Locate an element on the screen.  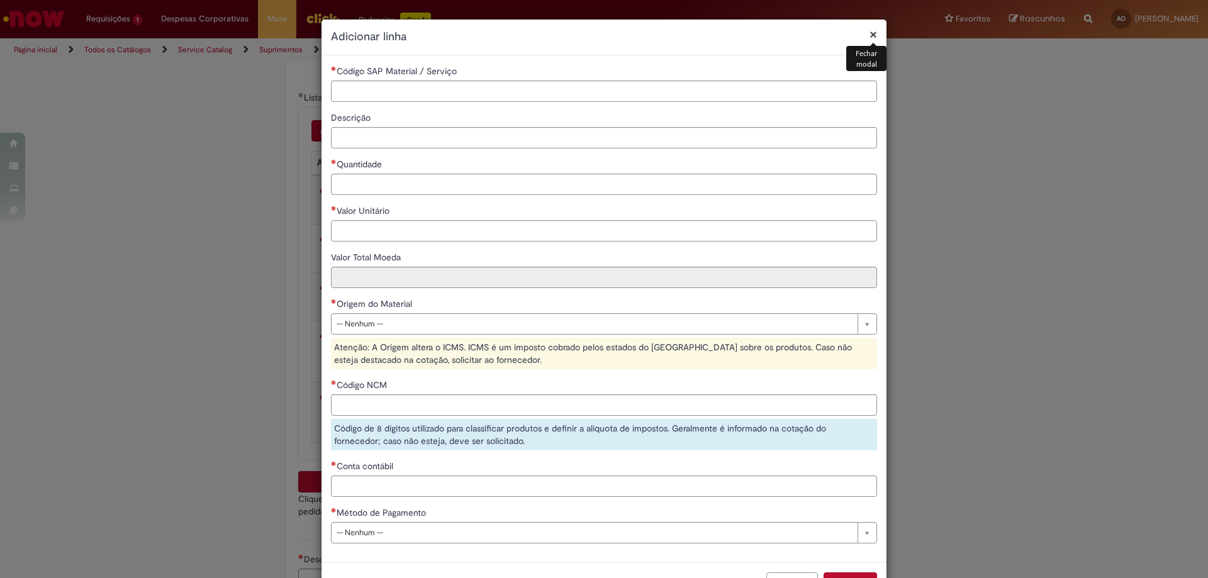
span: Método de Pagamento is located at coordinates (383, 513).